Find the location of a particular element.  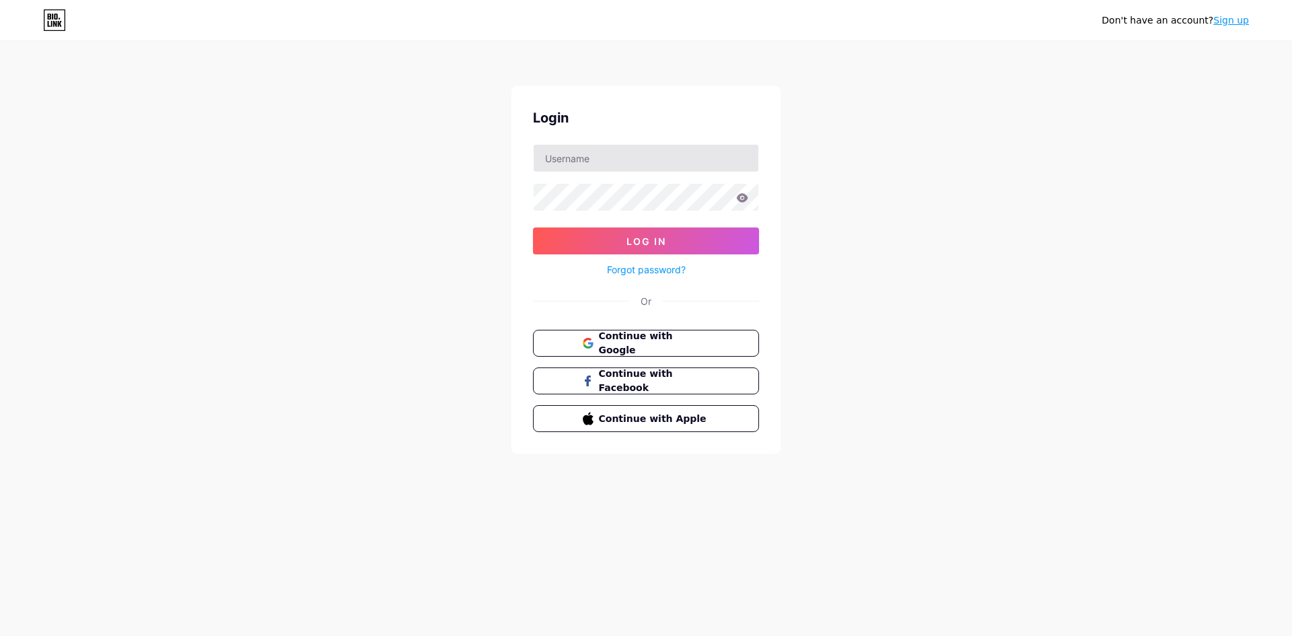

div: Or is located at coordinates (646, 301).